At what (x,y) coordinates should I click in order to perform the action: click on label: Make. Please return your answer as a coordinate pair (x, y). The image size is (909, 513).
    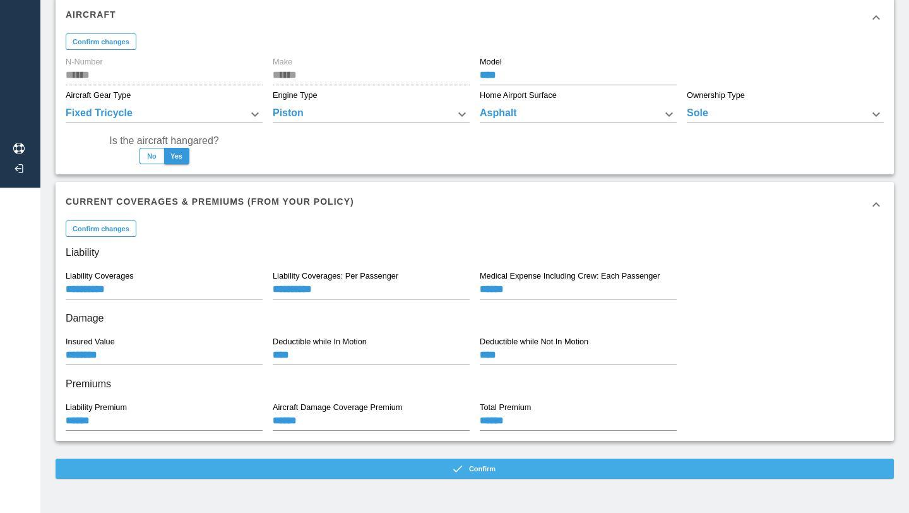
    Looking at the image, I should click on (282, 62).